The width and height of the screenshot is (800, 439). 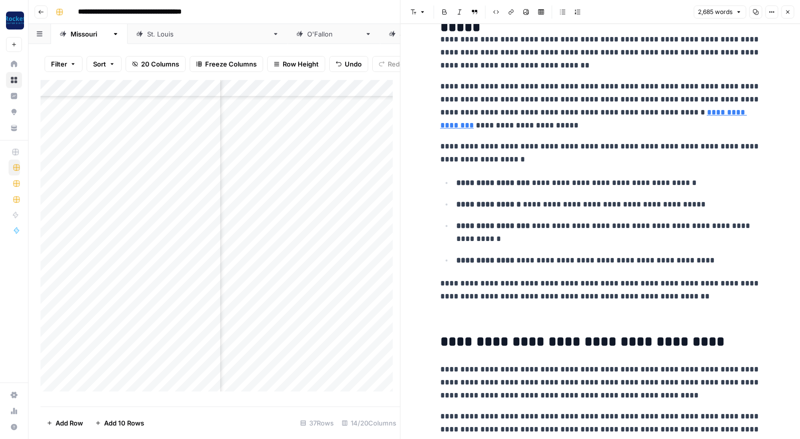 I want to click on span: Filter, so click(x=59, y=64).